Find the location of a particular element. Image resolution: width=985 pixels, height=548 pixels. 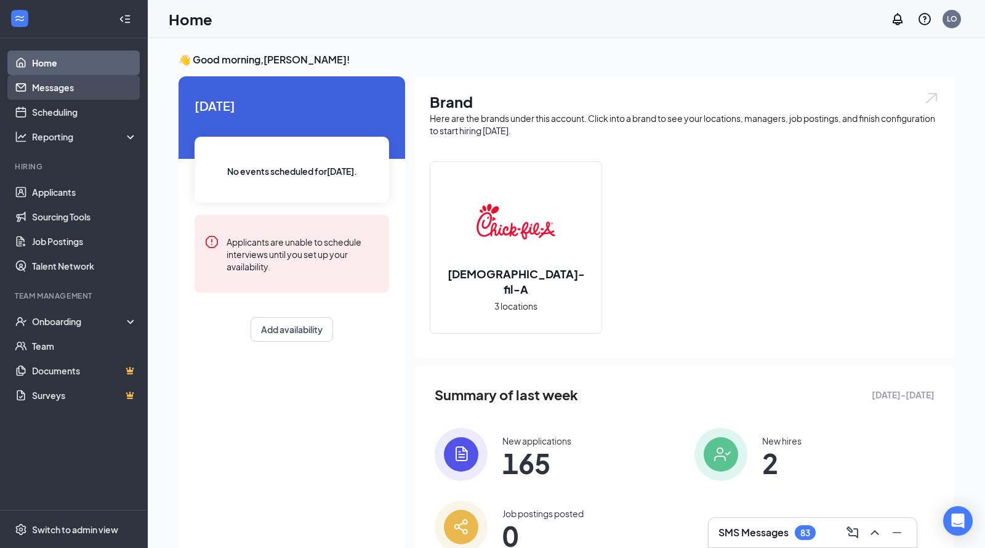

button: Add availability is located at coordinates (292, 330).